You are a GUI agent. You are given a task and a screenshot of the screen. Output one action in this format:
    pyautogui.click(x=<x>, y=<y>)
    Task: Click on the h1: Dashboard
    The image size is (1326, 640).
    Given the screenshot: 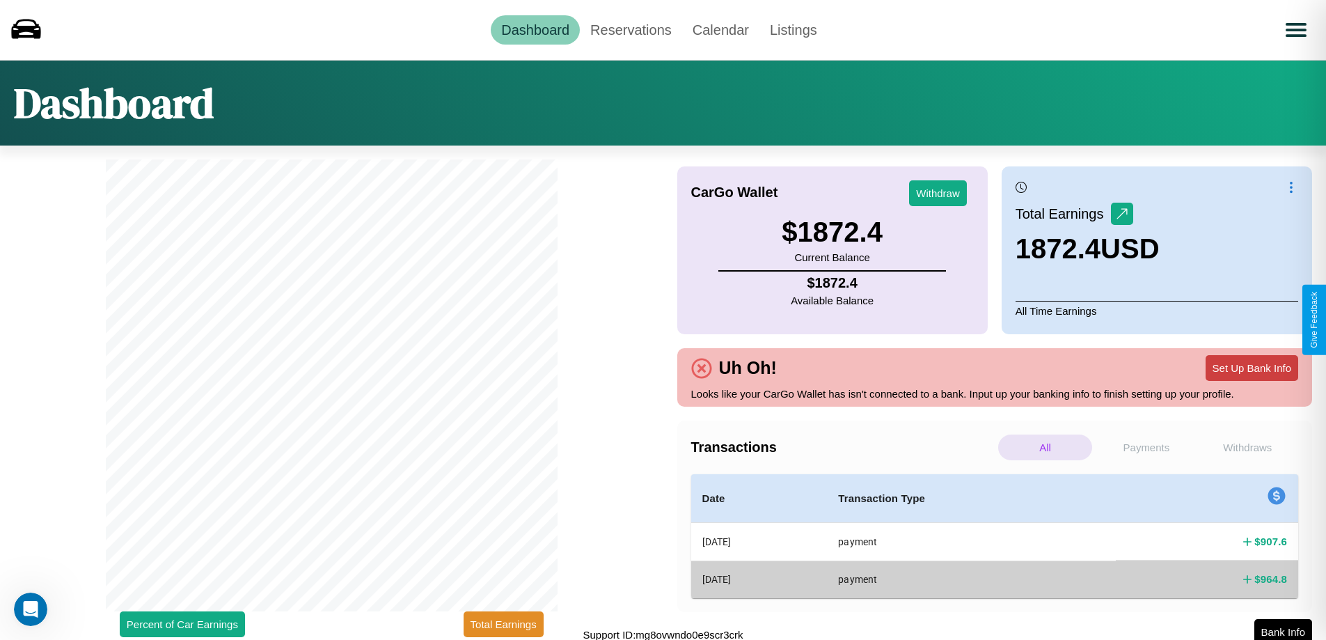 What is the action you would take?
    pyautogui.click(x=113, y=103)
    